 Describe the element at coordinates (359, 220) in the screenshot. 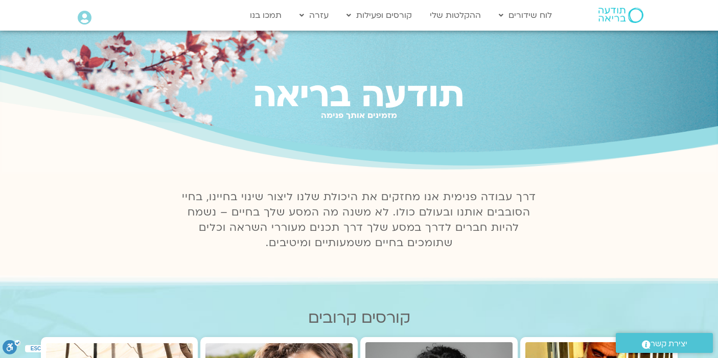

I see `p: דרך עבודה פנימית אנו מחזקים את היכולת שלנו ליצור שינוי בחיינו, בחיי הסובבים אותנו ובעולם כולו. לא...` at that location.